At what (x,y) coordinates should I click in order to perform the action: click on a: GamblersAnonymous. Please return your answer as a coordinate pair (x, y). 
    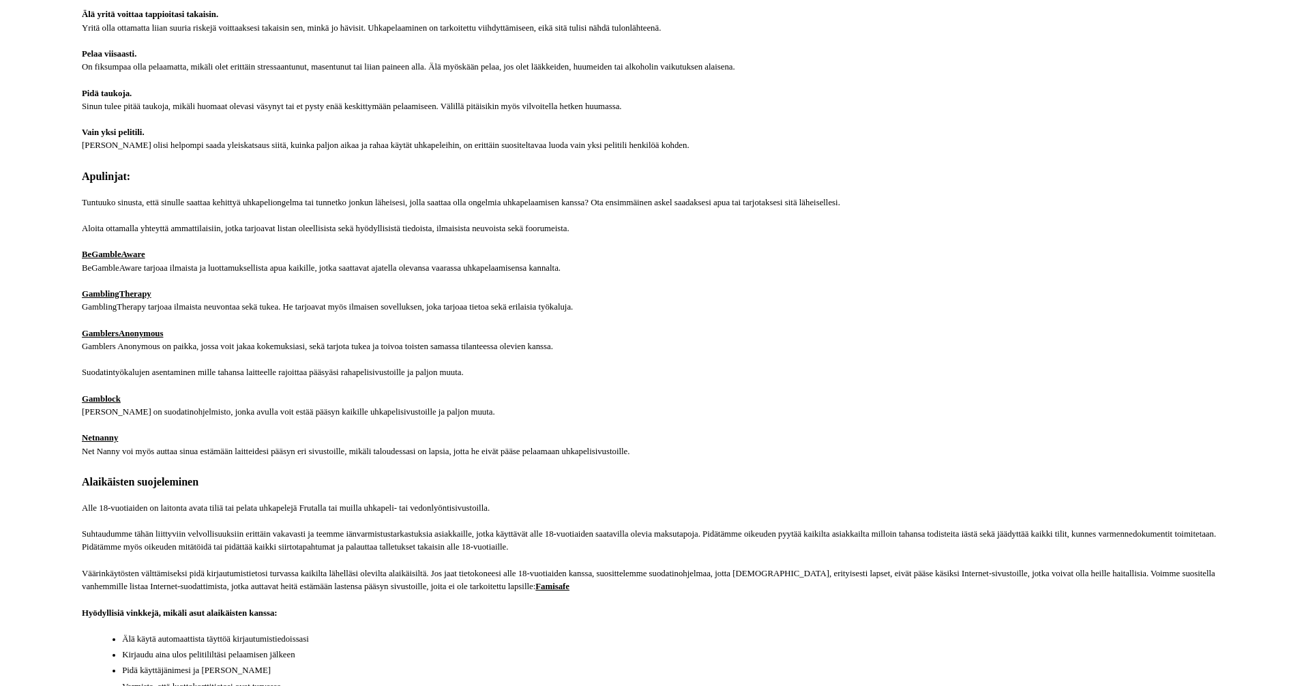
    Looking at the image, I should click on (122, 333).